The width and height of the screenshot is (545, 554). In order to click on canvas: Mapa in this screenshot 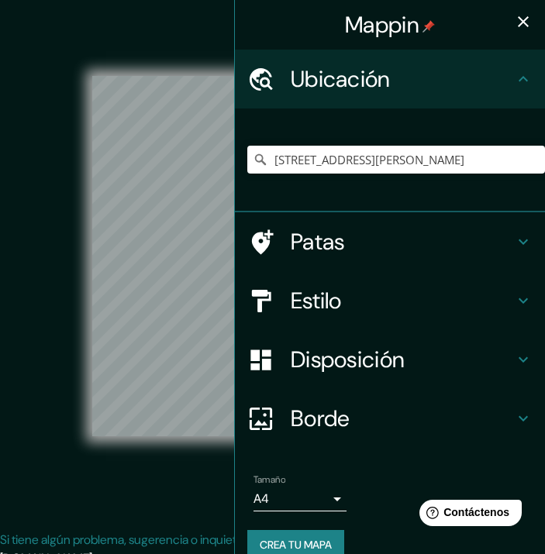, I will do `click(272, 256)`.